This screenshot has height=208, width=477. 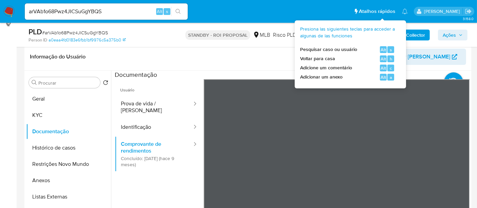 I want to click on span: # arVAb1o68Pwz4JICSuGgYBQS, so click(x=75, y=33).